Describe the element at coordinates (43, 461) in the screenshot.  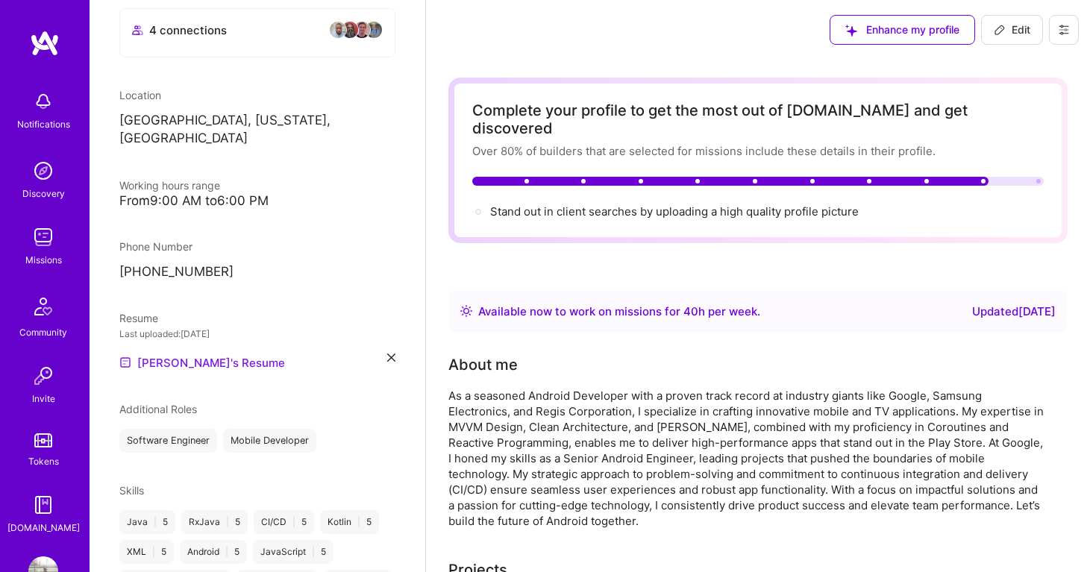
I see `div: Tokens` at that location.